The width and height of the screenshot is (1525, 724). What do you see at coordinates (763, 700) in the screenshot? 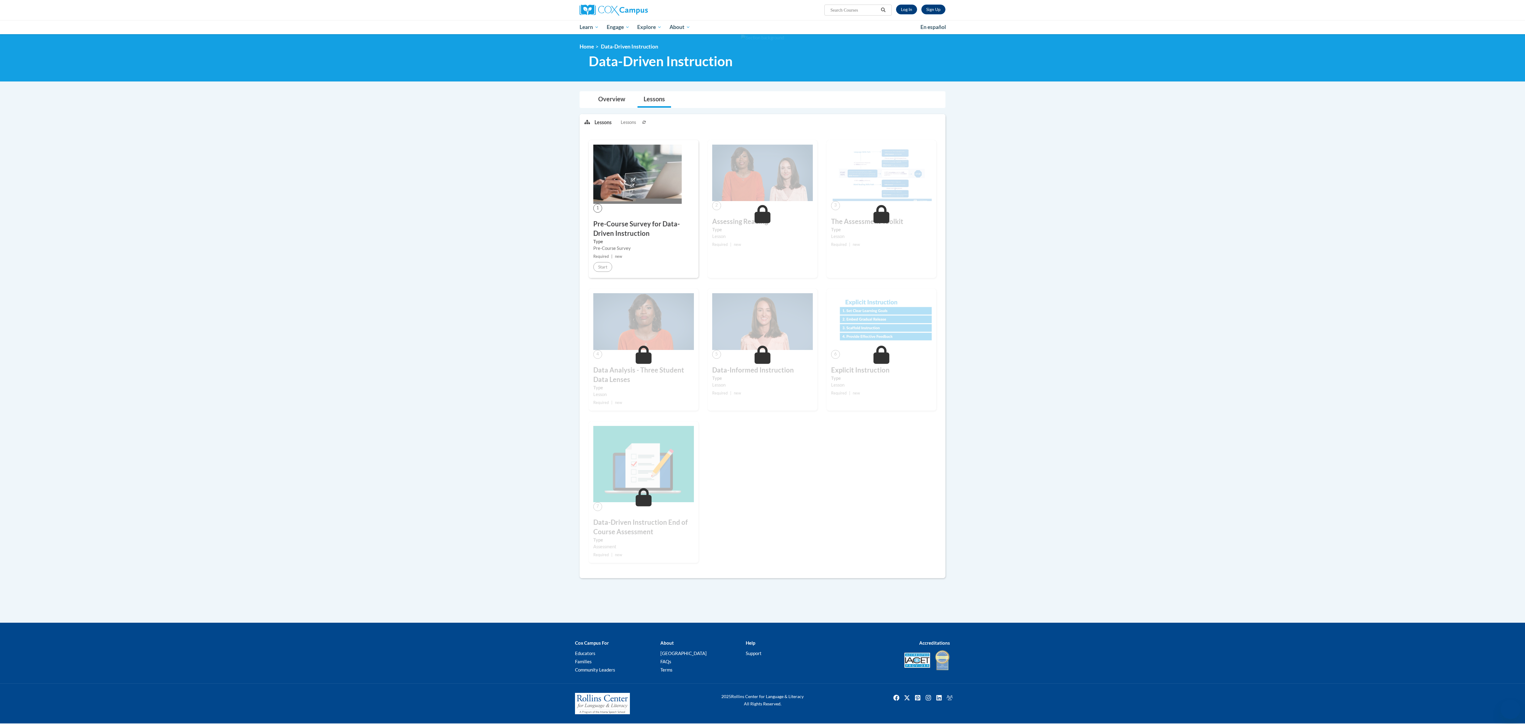
I see `div: Rollins Center for Language & Literacy All Rights Reserved.` at bounding box center [763, 700].